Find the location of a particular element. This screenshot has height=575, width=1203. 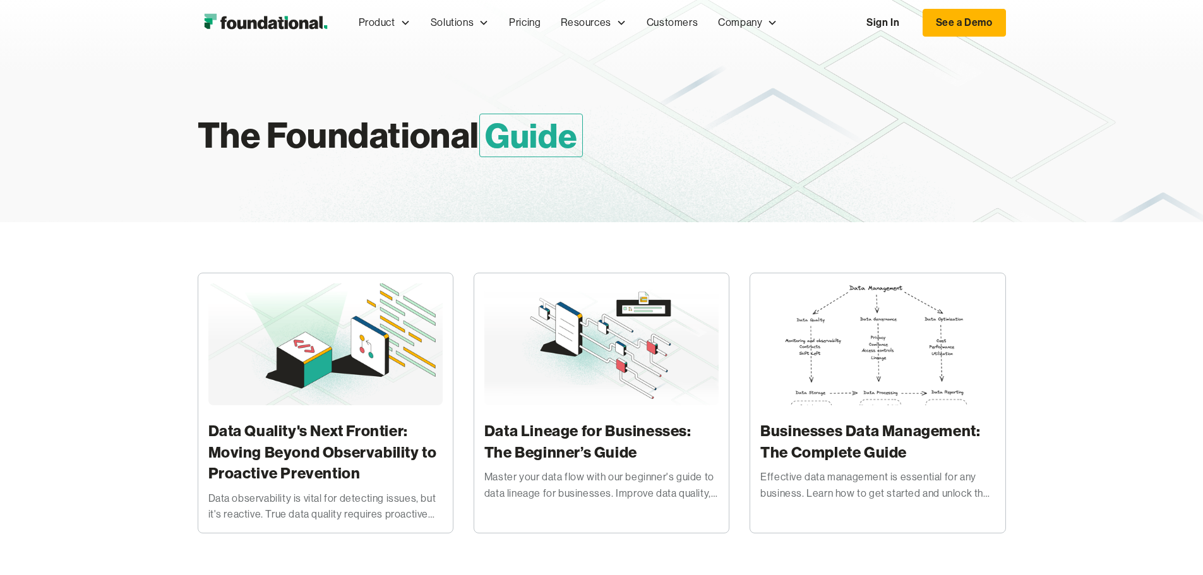

div: Data observability is vital for detecting issues, but it's reactive. True data quality requires p... is located at coordinates (325, 506).